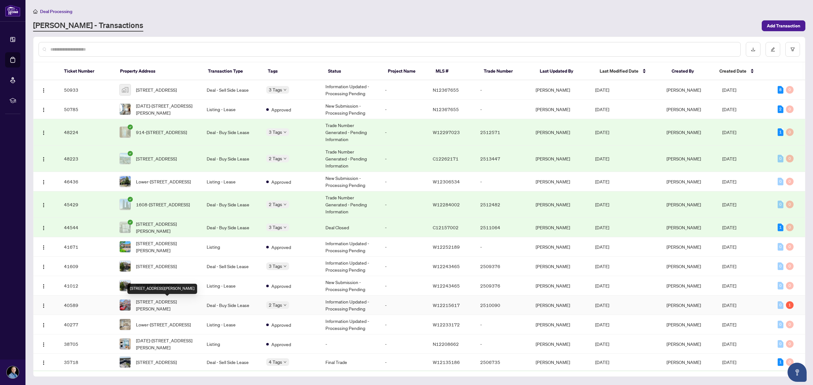 The height and width of the screenshot is (385, 813). What do you see at coordinates (783, 26) in the screenshot?
I see `span: Add Transaction` at bounding box center [783, 26].